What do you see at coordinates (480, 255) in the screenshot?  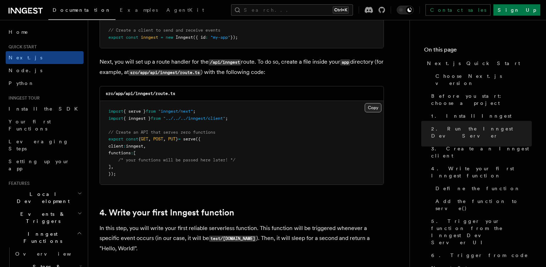 I see `a: 6. Trigger from code` at bounding box center [480, 255].